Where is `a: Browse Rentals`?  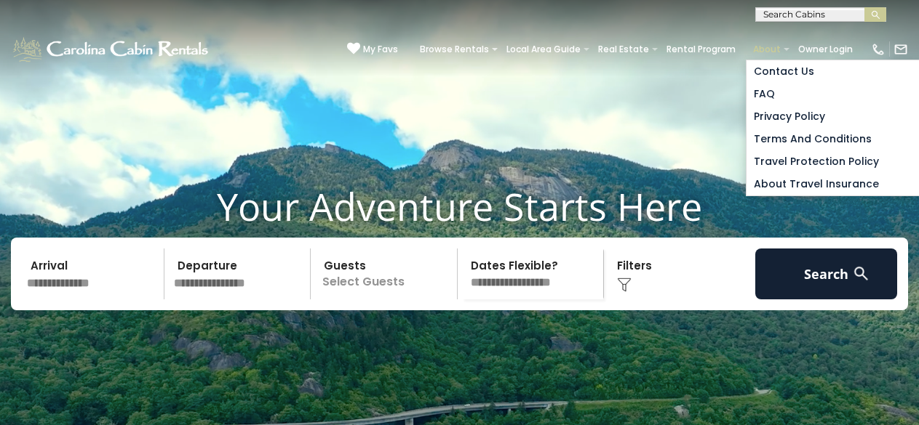 a: Browse Rentals is located at coordinates (454, 49).